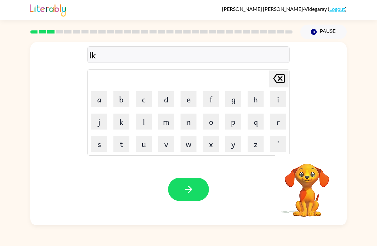 This screenshot has width=377, height=246. Describe the element at coordinates (307, 186) in the screenshot. I see `video: Your browser must support playing .mp4 files to use Literably. Please try using another browser.` at that location.